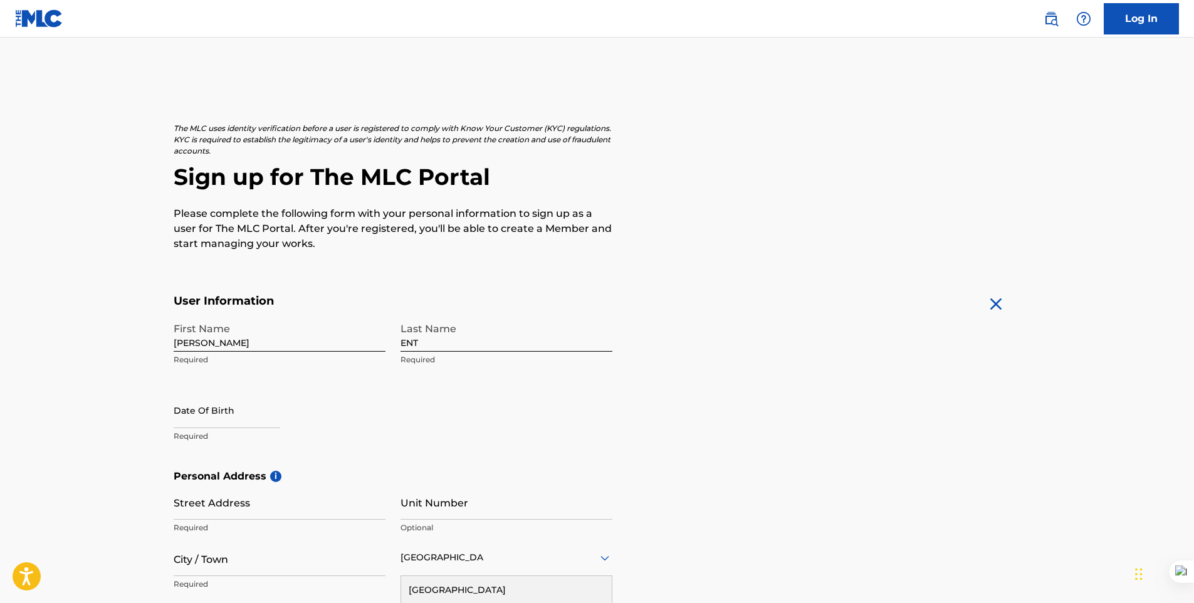 The image size is (1194, 603). Describe the element at coordinates (996, 304) in the screenshot. I see `img: close` at that location.